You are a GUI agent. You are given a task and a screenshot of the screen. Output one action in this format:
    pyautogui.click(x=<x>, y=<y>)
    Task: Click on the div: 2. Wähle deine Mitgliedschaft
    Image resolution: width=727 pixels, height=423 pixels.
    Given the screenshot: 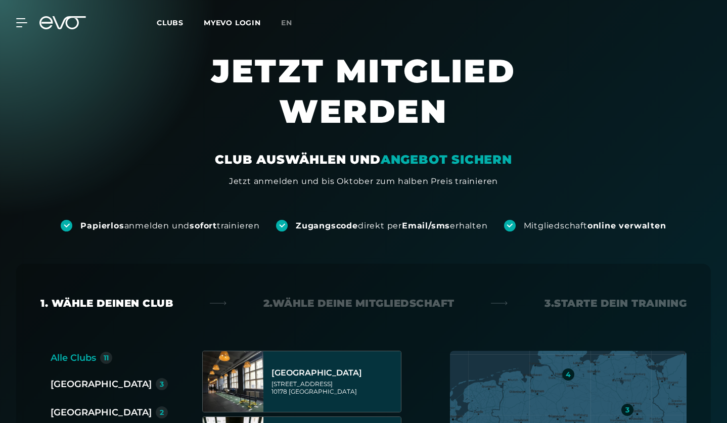 What is the action you would take?
    pyautogui.click(x=359, y=303)
    